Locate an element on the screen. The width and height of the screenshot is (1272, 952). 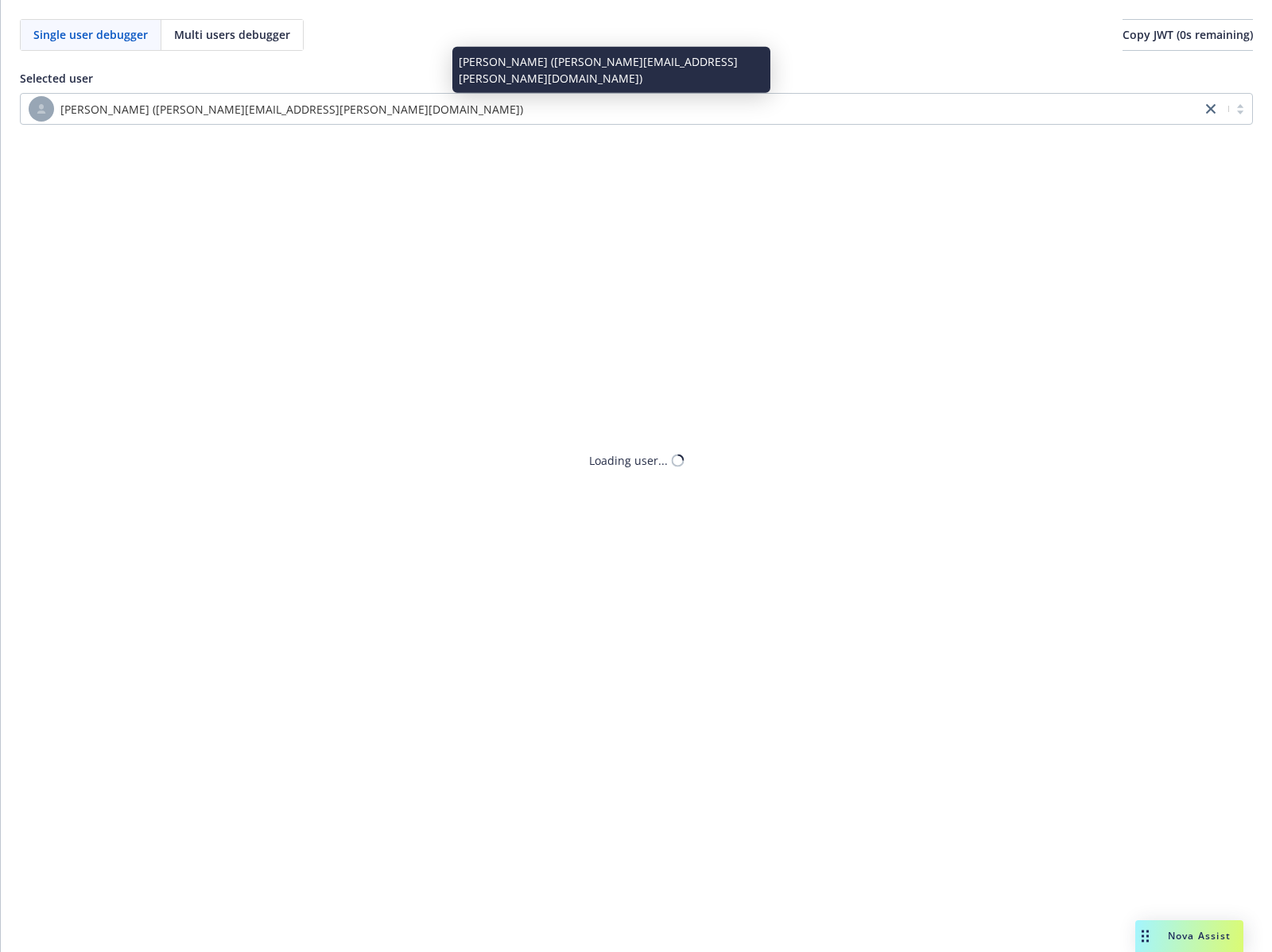
span: Multi users debugger is located at coordinates (232, 34).